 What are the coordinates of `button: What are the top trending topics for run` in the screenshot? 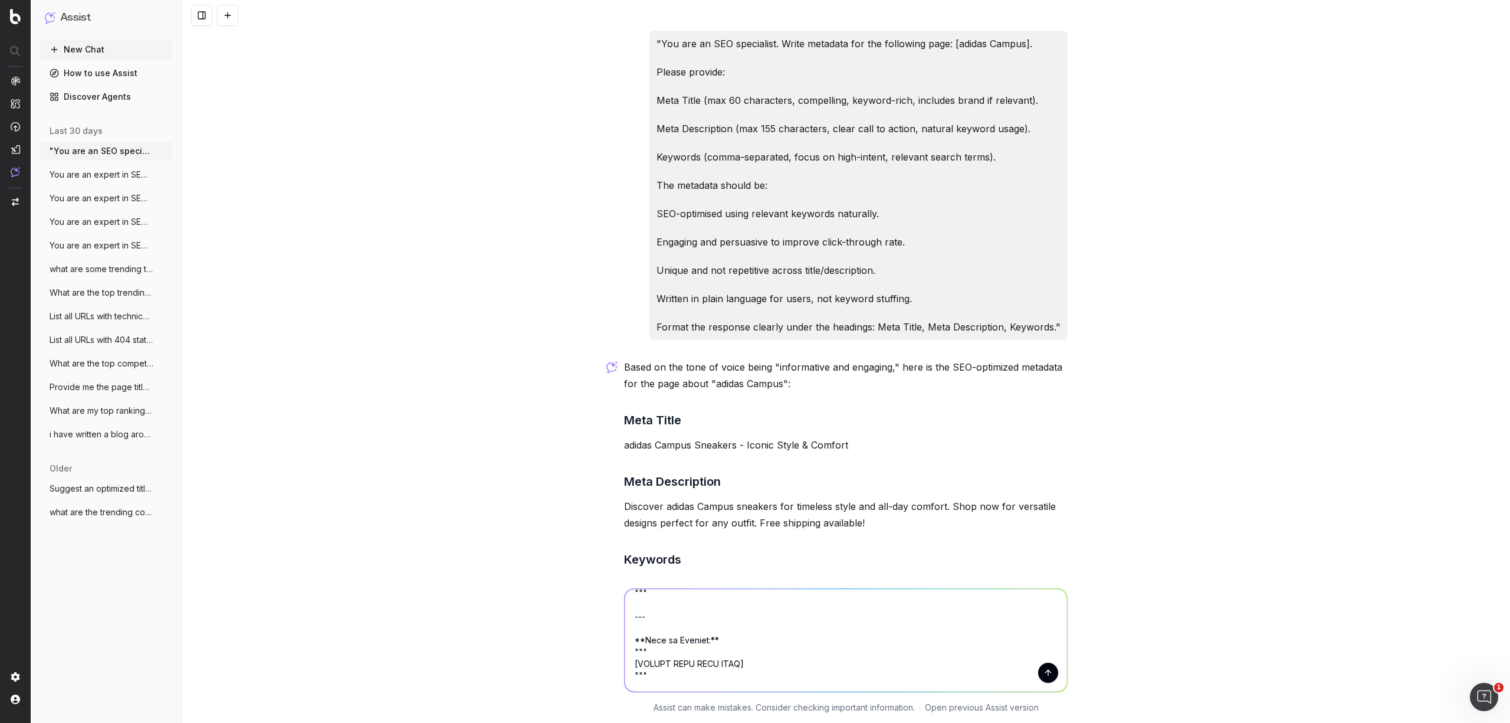 It's located at (106, 293).